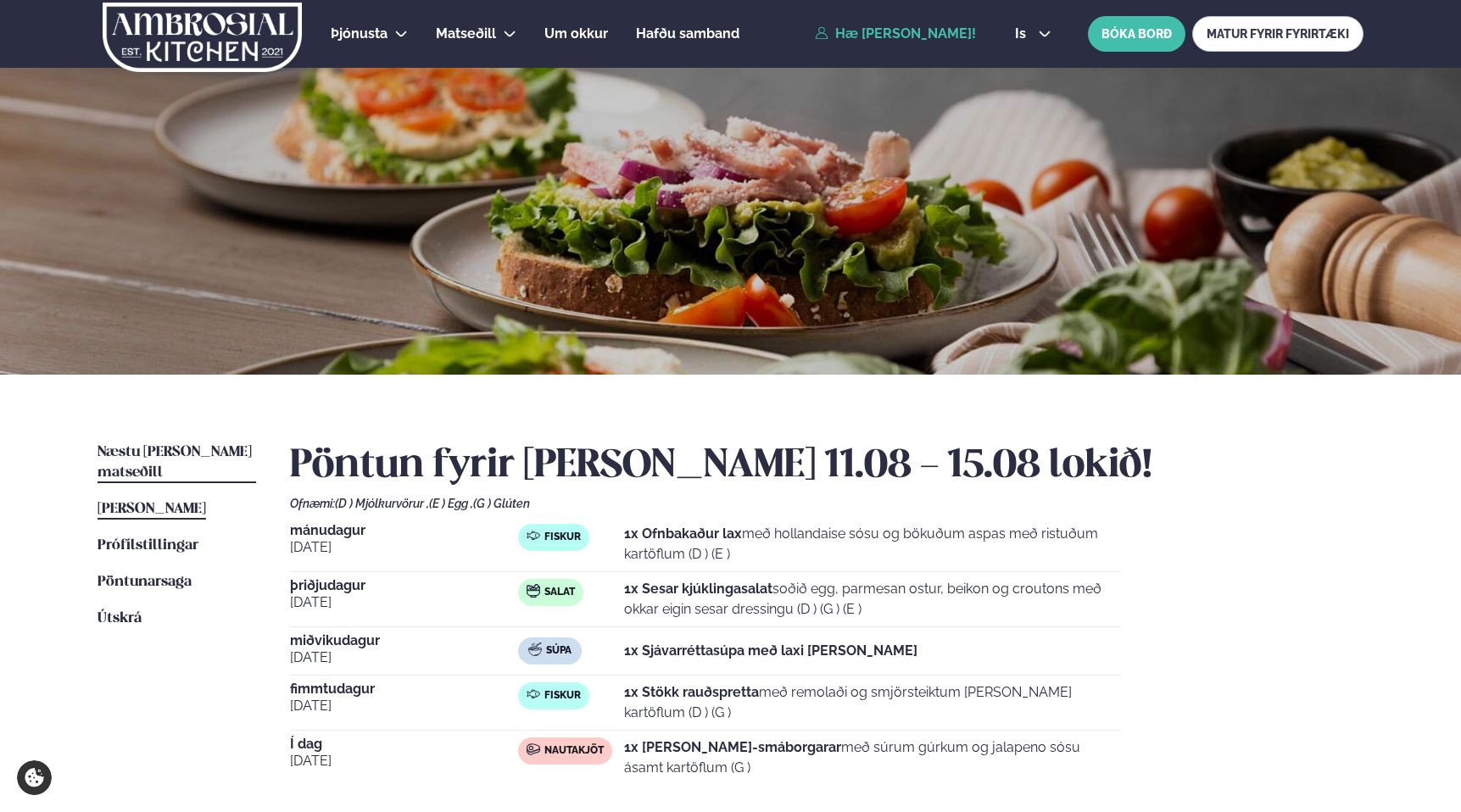 This screenshot has height=812, width=1461. I want to click on span: þriðjudagur, so click(404, 586).